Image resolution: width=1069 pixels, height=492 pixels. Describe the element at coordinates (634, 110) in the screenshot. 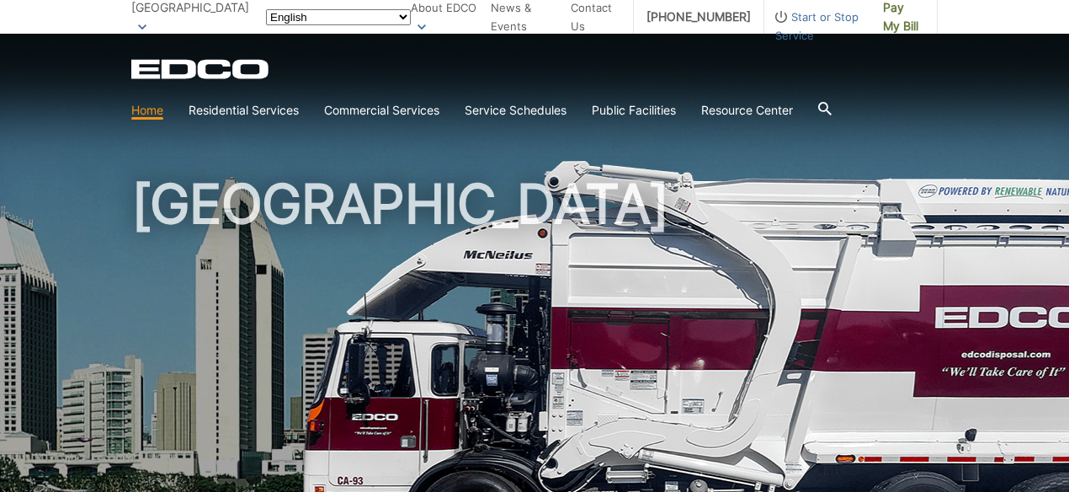

I see `a: Public Facilities` at that location.